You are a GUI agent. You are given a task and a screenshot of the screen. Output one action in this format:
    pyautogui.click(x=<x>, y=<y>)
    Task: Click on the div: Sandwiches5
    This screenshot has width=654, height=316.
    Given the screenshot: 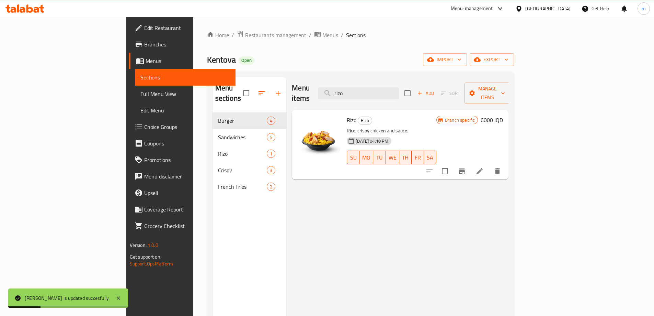 What is the action you would take?
    pyautogui.click(x=250, y=137)
    